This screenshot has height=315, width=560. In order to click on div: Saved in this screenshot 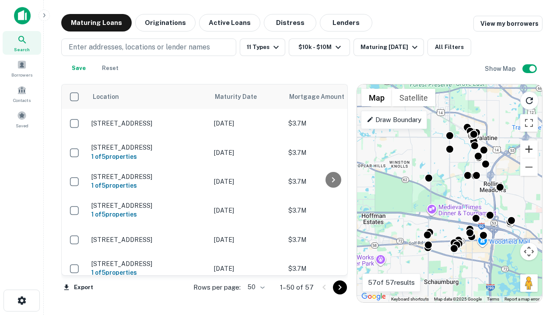, I will do `click(22, 119)`.